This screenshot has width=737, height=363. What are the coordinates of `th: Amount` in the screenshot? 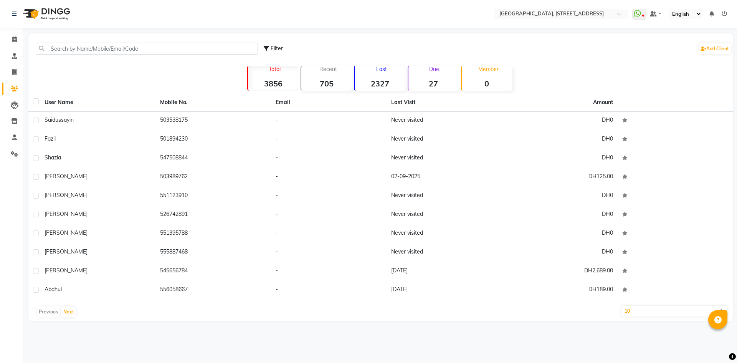 It's located at (603, 102).